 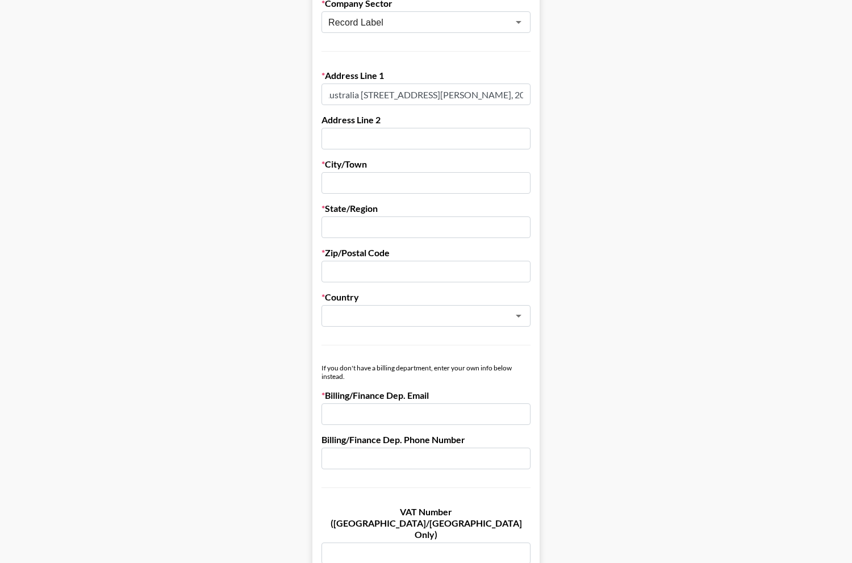 I want to click on div: If you don't have a billing department, enter your own info below instead., so click(x=426, y=372).